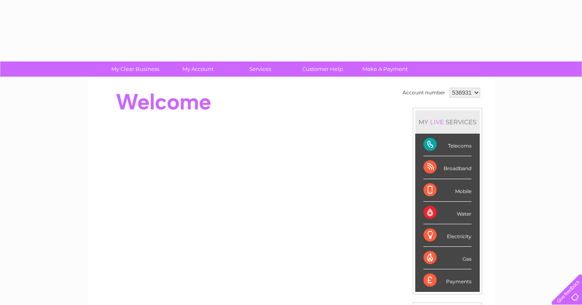 Image resolution: width=582 pixels, height=305 pixels. What do you see at coordinates (437, 122) in the screenshot?
I see `div: LIVE` at bounding box center [437, 122].